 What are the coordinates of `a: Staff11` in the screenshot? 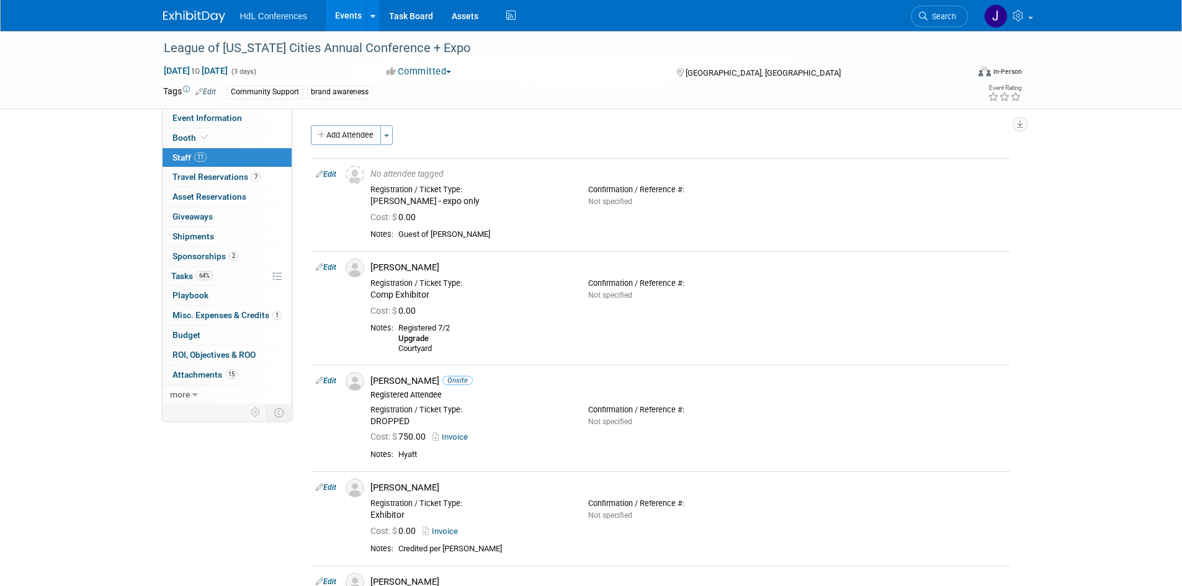 It's located at (227, 158).